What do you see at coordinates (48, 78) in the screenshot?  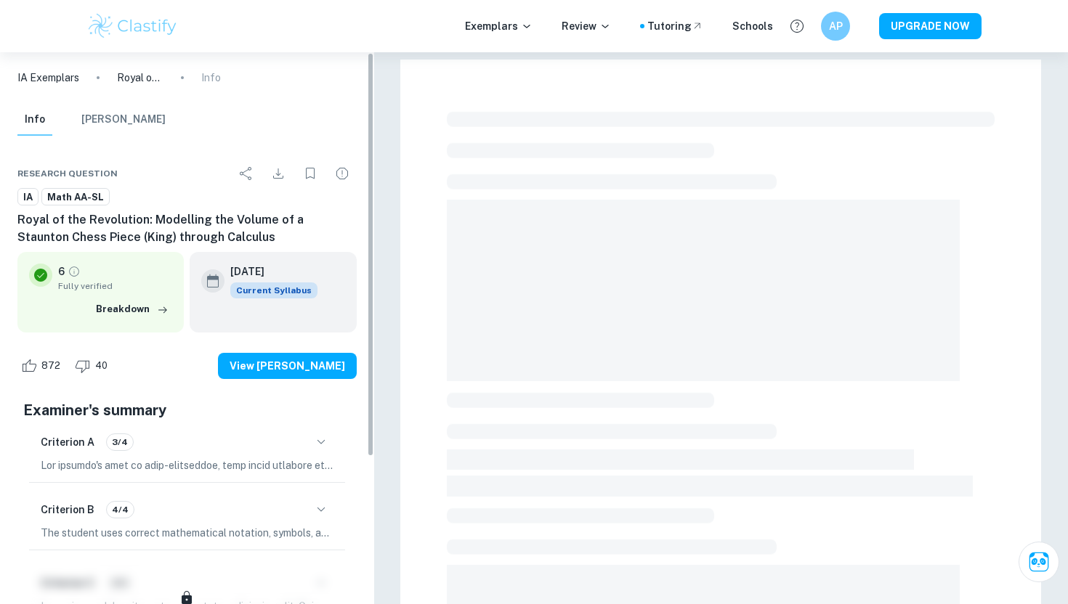 I see `p: IA Exemplars` at bounding box center [48, 78].